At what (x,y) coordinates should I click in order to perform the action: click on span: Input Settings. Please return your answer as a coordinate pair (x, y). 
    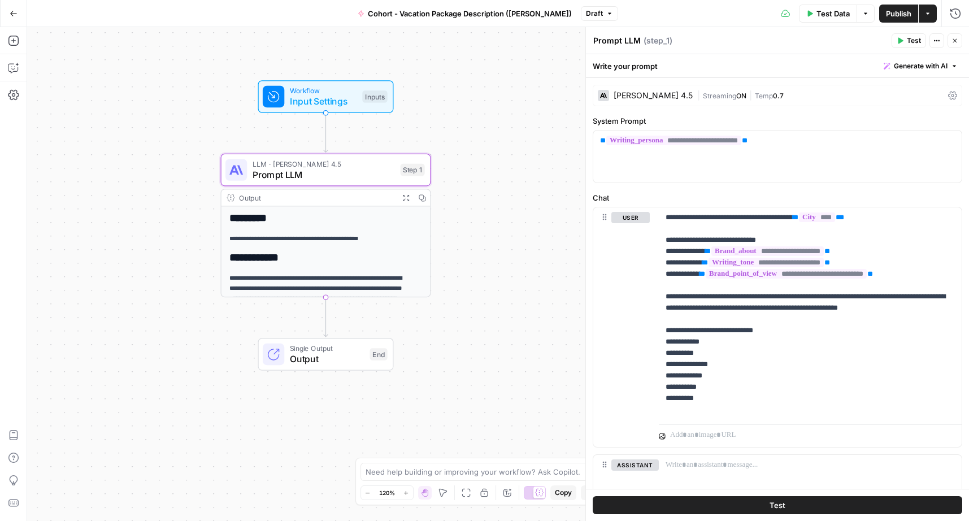
    Looking at the image, I should click on (323, 101).